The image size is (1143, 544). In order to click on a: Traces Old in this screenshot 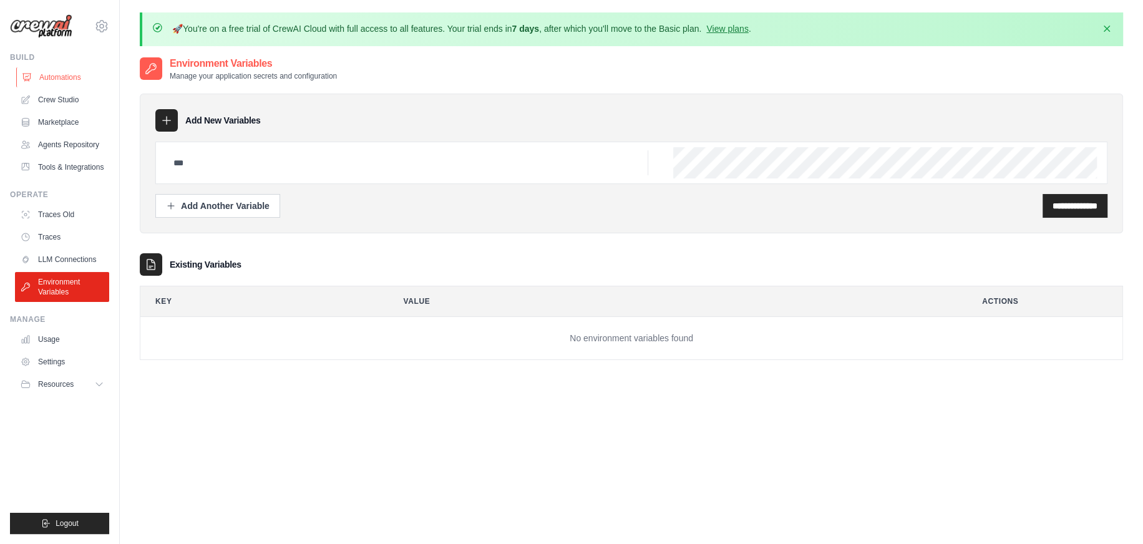, I will do `click(62, 215)`.